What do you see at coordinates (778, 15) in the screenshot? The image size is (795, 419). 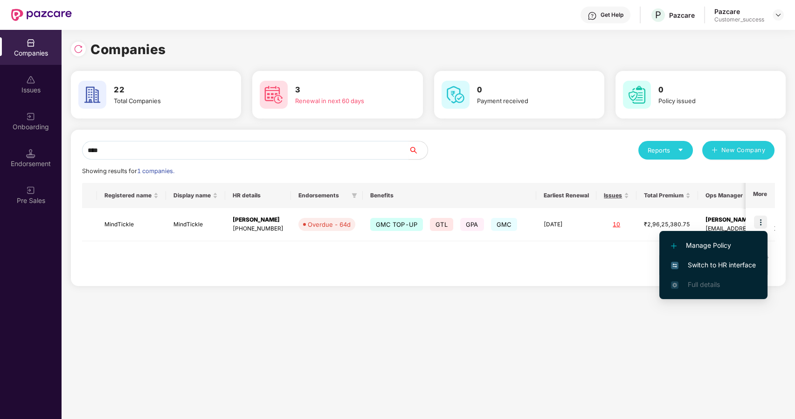 I see `img: svg+xml;base64,PHN2ZyBpZD0iRHJvcGRvd24tMzJ4MzIiIHhtbG5zPSJodHRwOi8vd3d3LnczLm9yZy8yMDAwL3N2ZyIgd2...` at bounding box center [778, 15].